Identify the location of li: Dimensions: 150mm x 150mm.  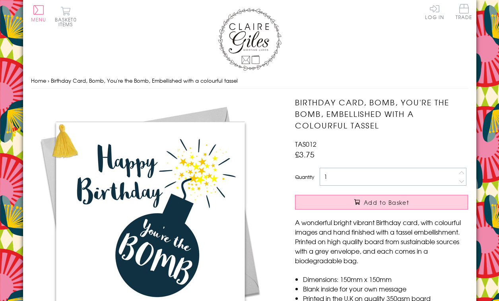
(385, 279).